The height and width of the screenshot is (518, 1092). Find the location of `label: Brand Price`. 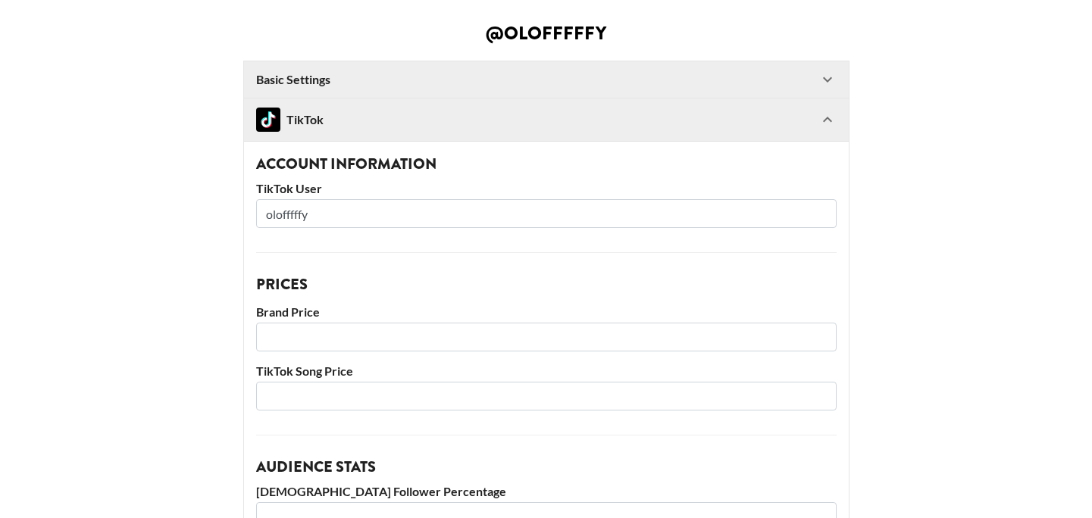

label: Brand Price is located at coordinates (546, 312).